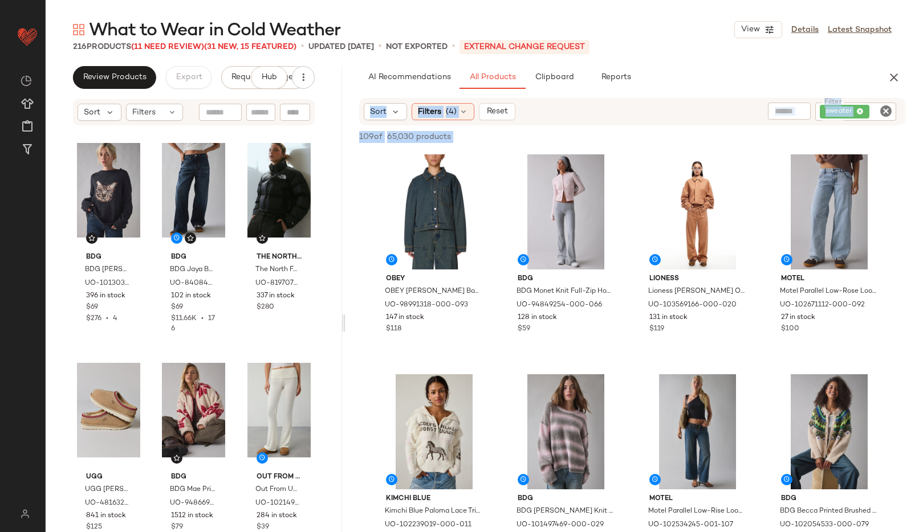  What do you see at coordinates (279, 258) in the screenshot?
I see `span: The North Face` at bounding box center [279, 258].